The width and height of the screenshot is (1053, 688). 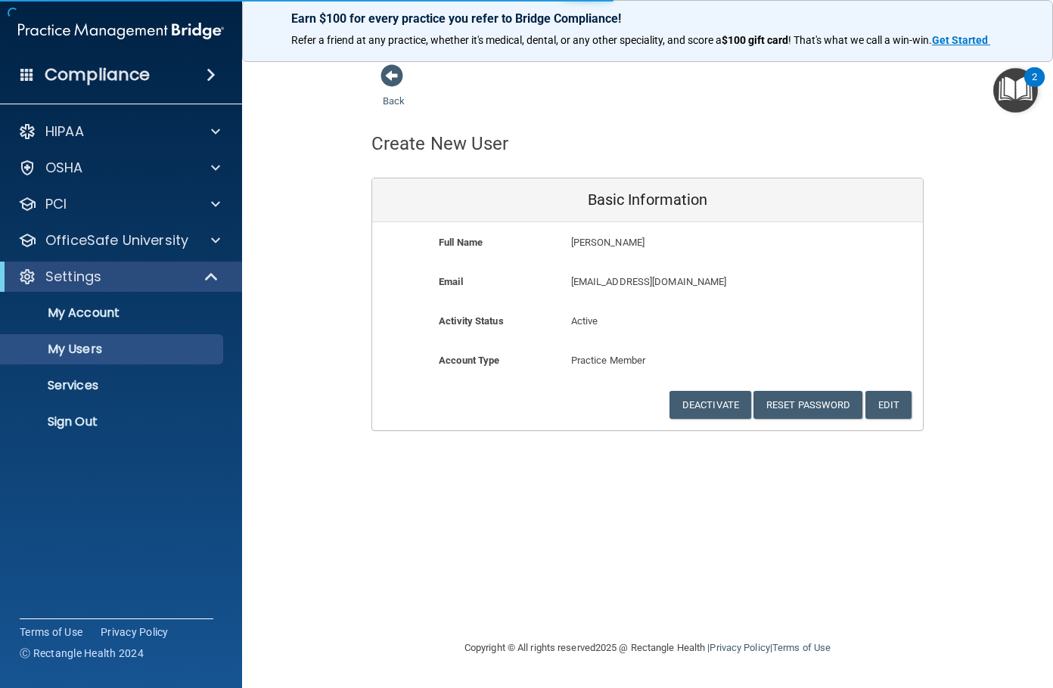 What do you see at coordinates (647, 200) in the screenshot?
I see `div: Basic Information` at bounding box center [647, 200].